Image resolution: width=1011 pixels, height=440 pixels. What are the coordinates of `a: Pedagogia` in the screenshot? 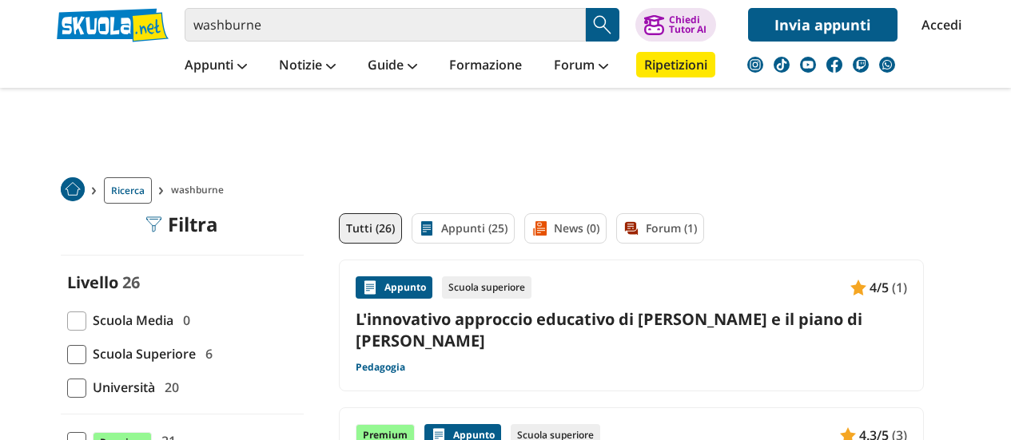 It's located at (380, 368).